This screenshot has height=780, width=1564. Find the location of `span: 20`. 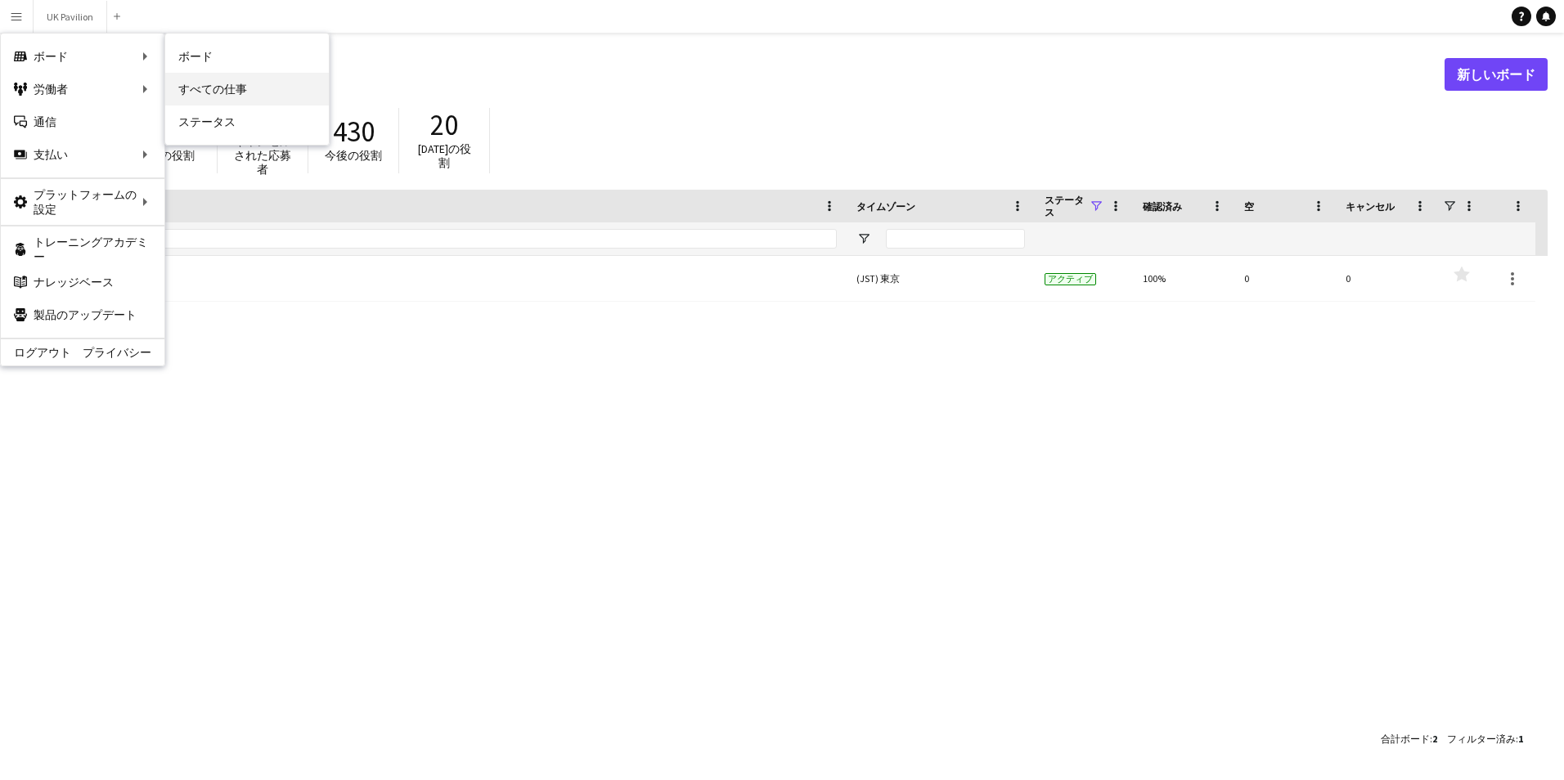

span: 20 is located at coordinates (444, 125).